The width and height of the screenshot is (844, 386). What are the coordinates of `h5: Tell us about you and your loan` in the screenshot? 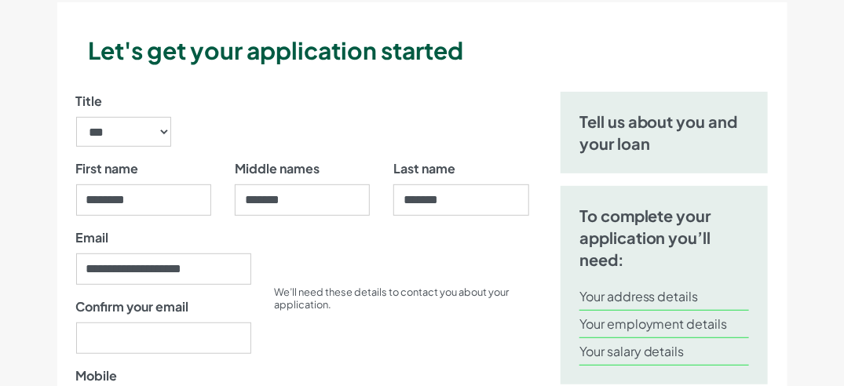 It's located at (664, 133).